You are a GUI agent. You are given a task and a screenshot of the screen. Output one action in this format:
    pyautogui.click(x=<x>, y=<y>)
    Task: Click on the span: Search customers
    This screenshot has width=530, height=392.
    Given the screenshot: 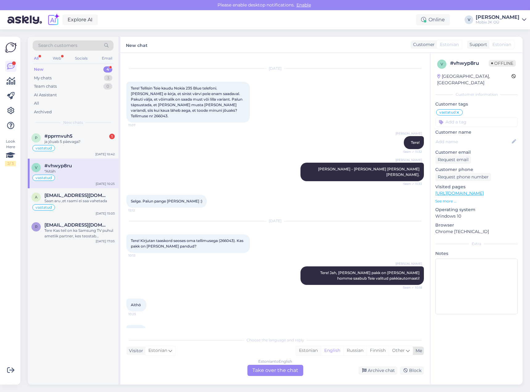 What is the action you would take?
    pyautogui.click(x=58, y=45)
    